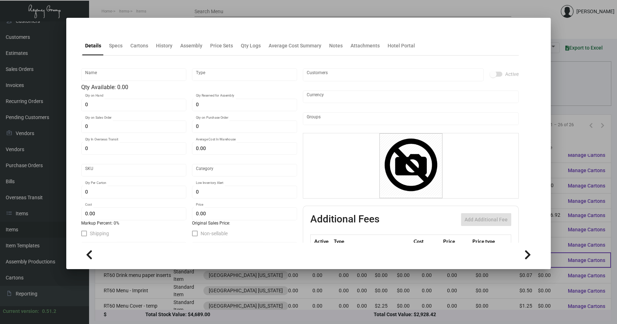  Describe the element at coordinates (401, 46) in the screenshot. I see `div: Hotel Portal` at that location.